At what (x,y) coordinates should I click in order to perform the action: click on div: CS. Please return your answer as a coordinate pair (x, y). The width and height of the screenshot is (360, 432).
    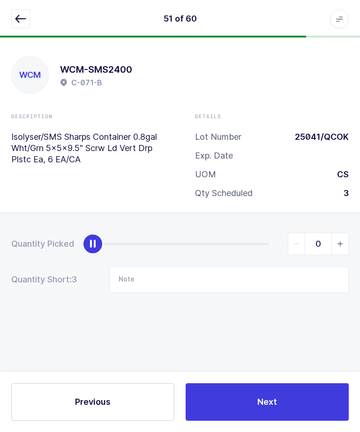
    Looking at the image, I should click on (339, 174).